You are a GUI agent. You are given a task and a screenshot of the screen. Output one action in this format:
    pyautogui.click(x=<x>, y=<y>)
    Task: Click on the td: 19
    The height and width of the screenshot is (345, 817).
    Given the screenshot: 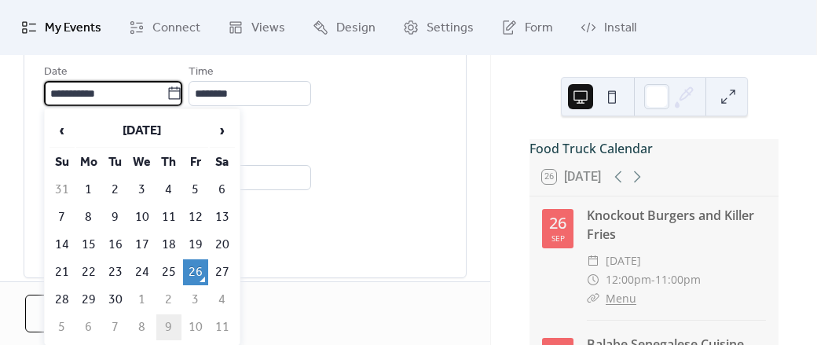 What is the action you would take?
    pyautogui.click(x=195, y=244)
    